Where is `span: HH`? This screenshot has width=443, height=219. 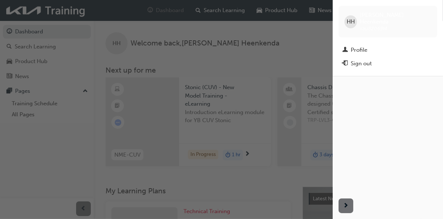
span: HH is located at coordinates (350, 22).